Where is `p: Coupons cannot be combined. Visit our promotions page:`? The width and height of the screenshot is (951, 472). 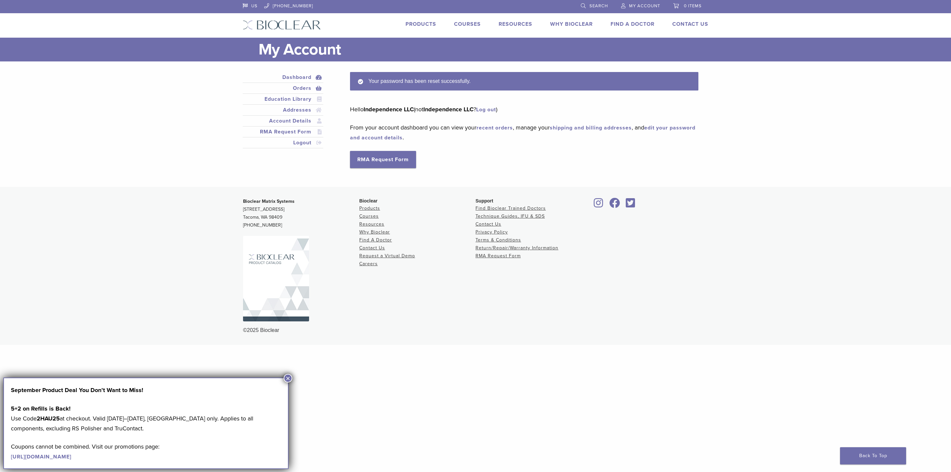
p: Coupons cannot be combined. Visit our promotions page: is located at coordinates (146, 451).